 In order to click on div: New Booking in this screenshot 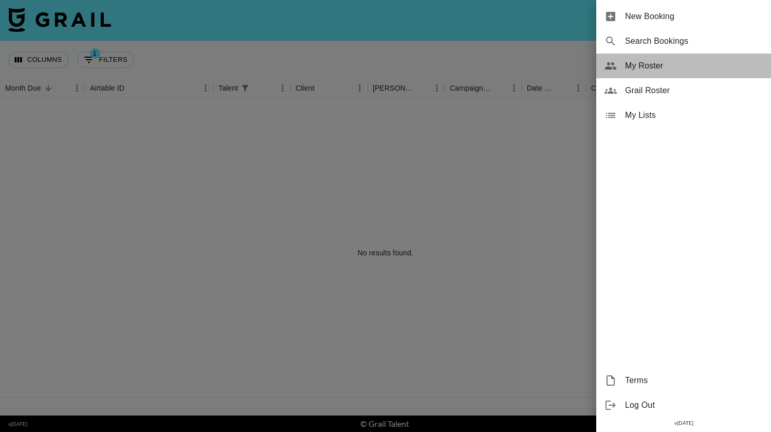, I will do `click(684, 16)`.